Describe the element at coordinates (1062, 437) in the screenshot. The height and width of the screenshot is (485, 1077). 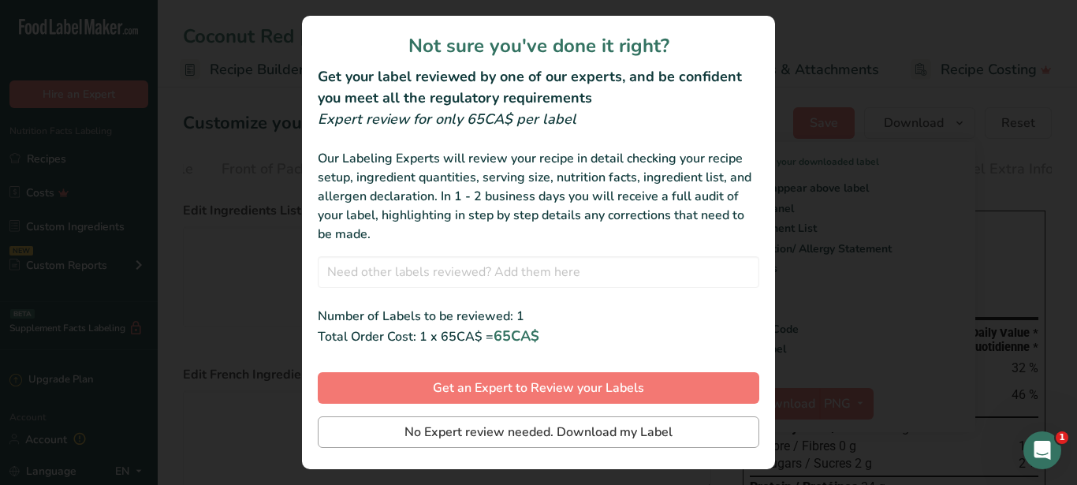
I see `span: 1` at that location.